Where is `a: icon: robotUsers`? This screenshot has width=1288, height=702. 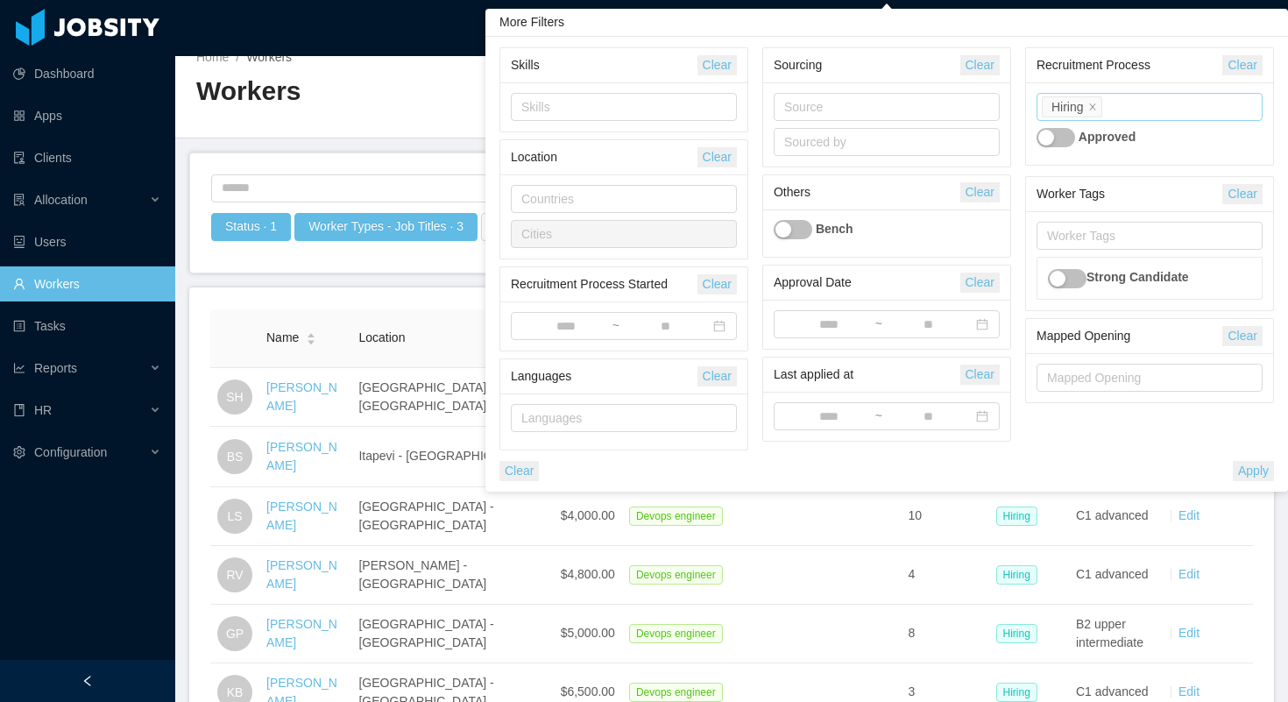 a: icon: robotUsers is located at coordinates (87, 242).